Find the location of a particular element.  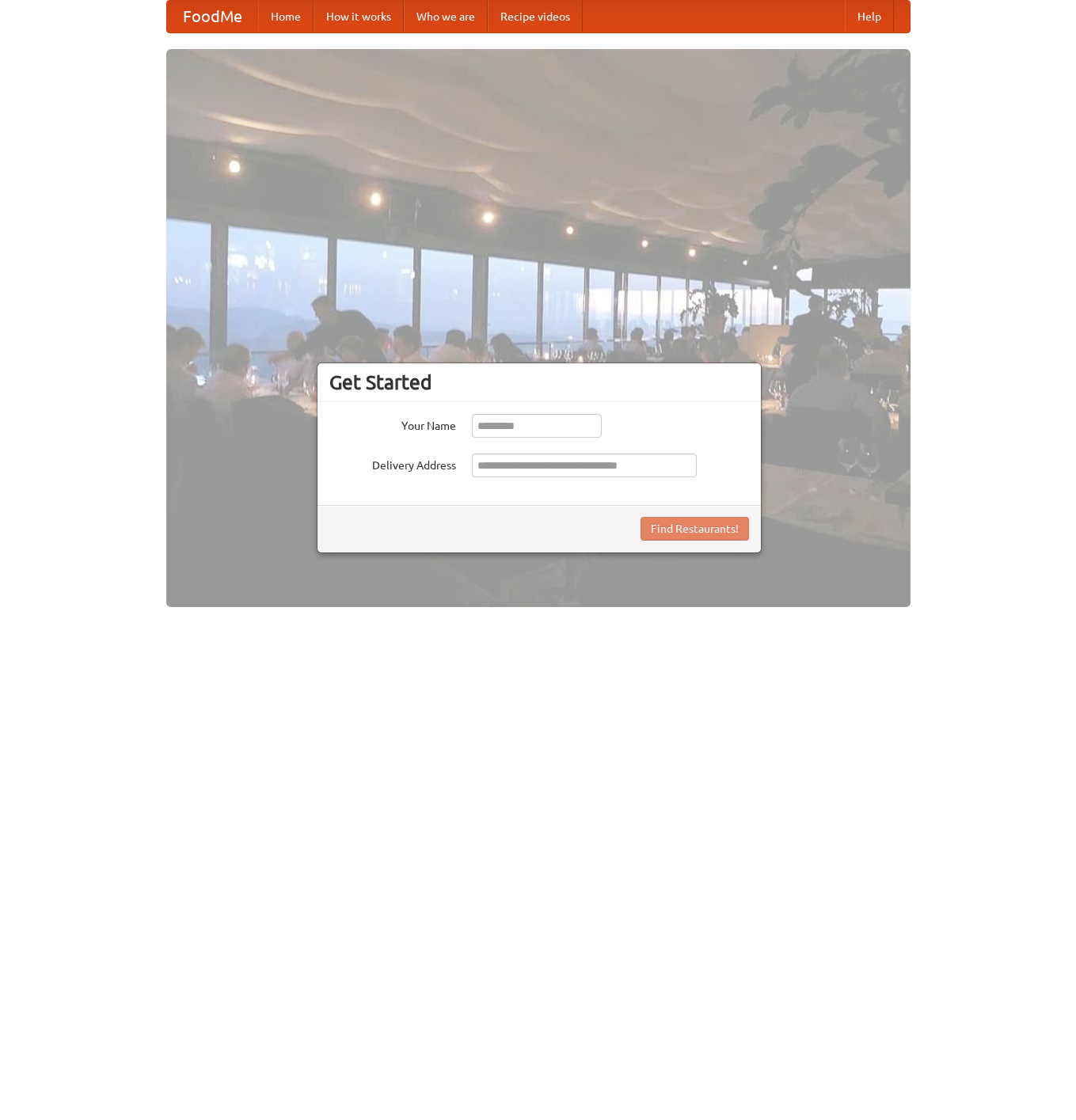

a: Home is located at coordinates (286, 17).